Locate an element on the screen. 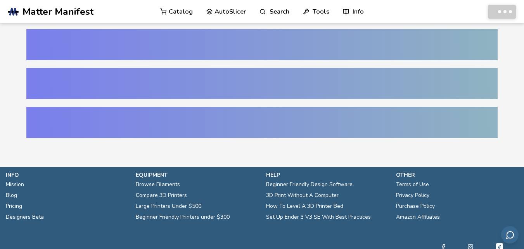 The image size is (524, 249). p: help is located at coordinates (327, 175).